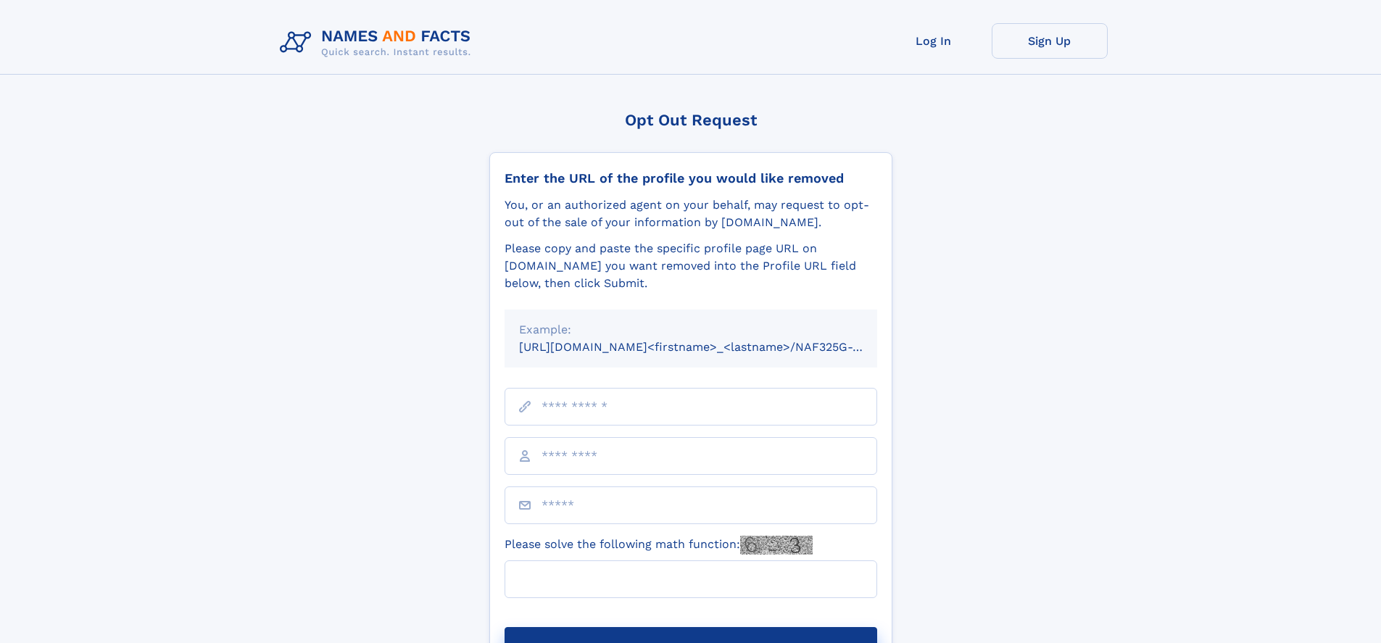  Describe the element at coordinates (691, 120) in the screenshot. I see `div: Opt Out Request` at that location.